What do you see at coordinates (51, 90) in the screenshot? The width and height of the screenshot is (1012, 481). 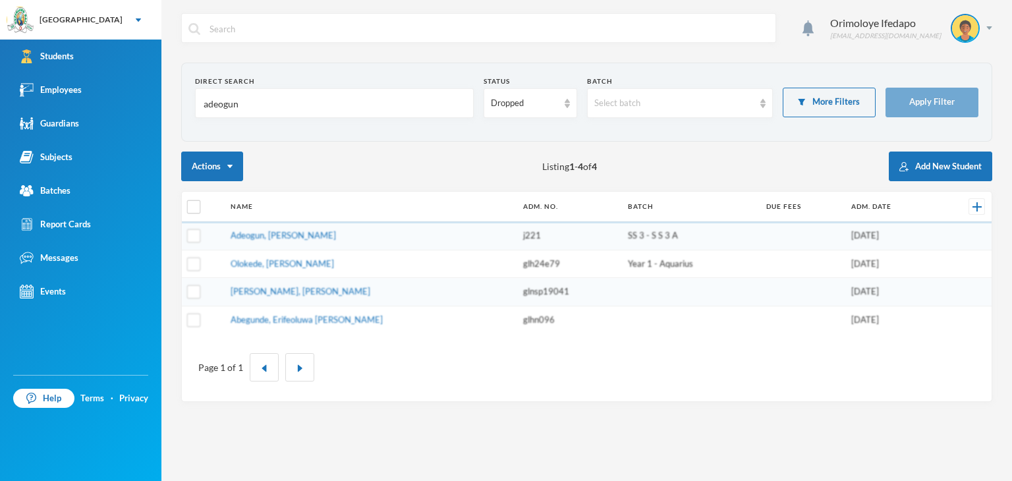 I see `div: Employees` at bounding box center [51, 90].